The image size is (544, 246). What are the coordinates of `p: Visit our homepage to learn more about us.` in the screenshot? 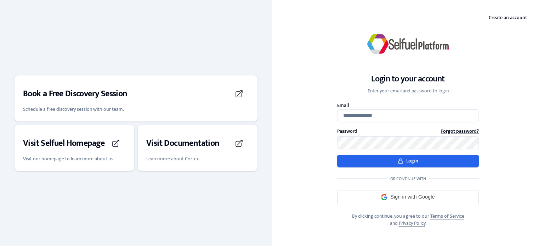 It's located at (74, 159).